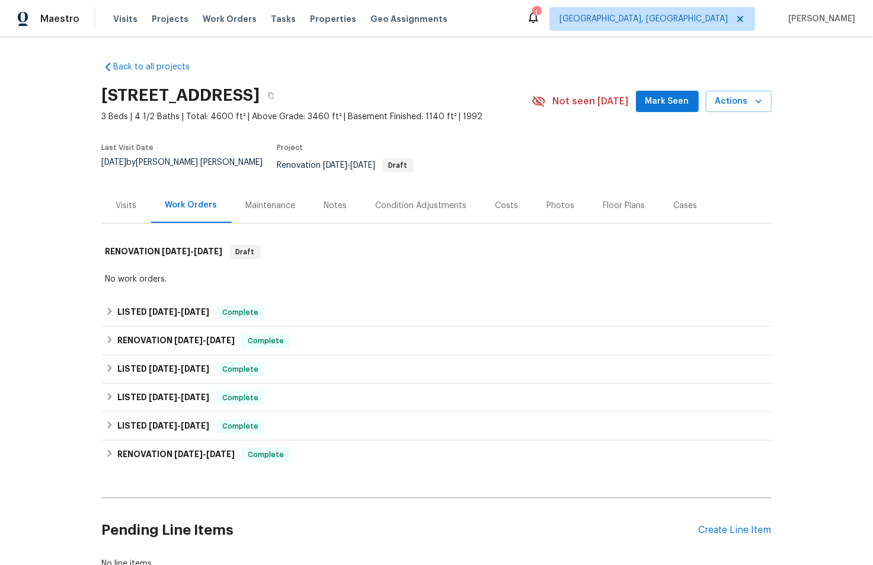 The height and width of the screenshot is (565, 873). Describe the element at coordinates (229, 19) in the screenshot. I see `span: Work Orders` at that location.